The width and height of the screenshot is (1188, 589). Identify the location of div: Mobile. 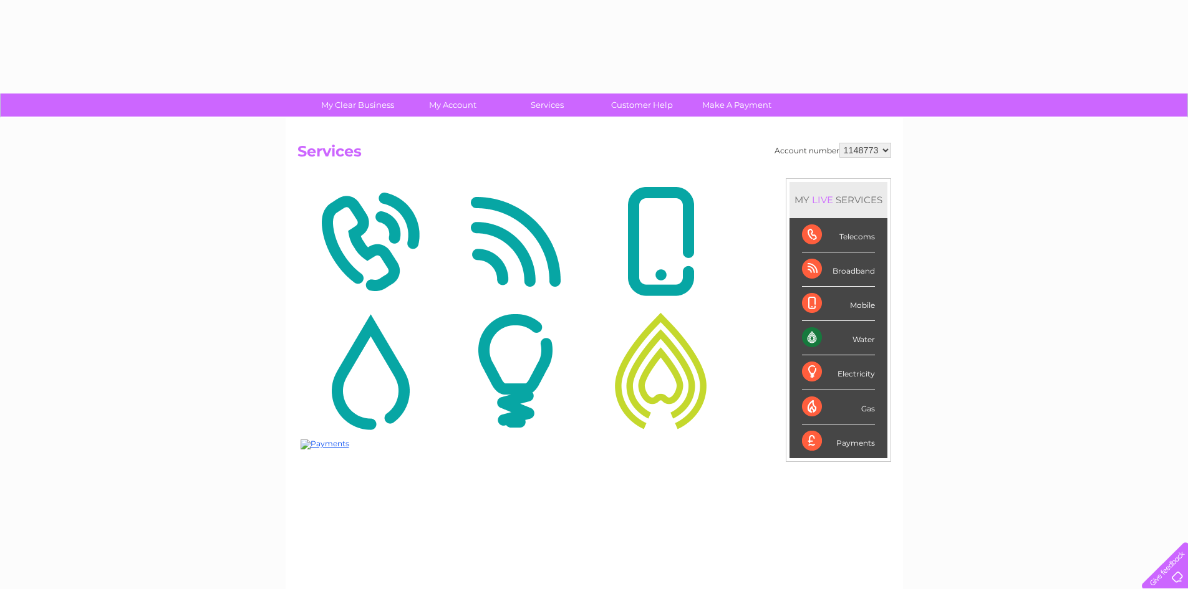
(838, 304).